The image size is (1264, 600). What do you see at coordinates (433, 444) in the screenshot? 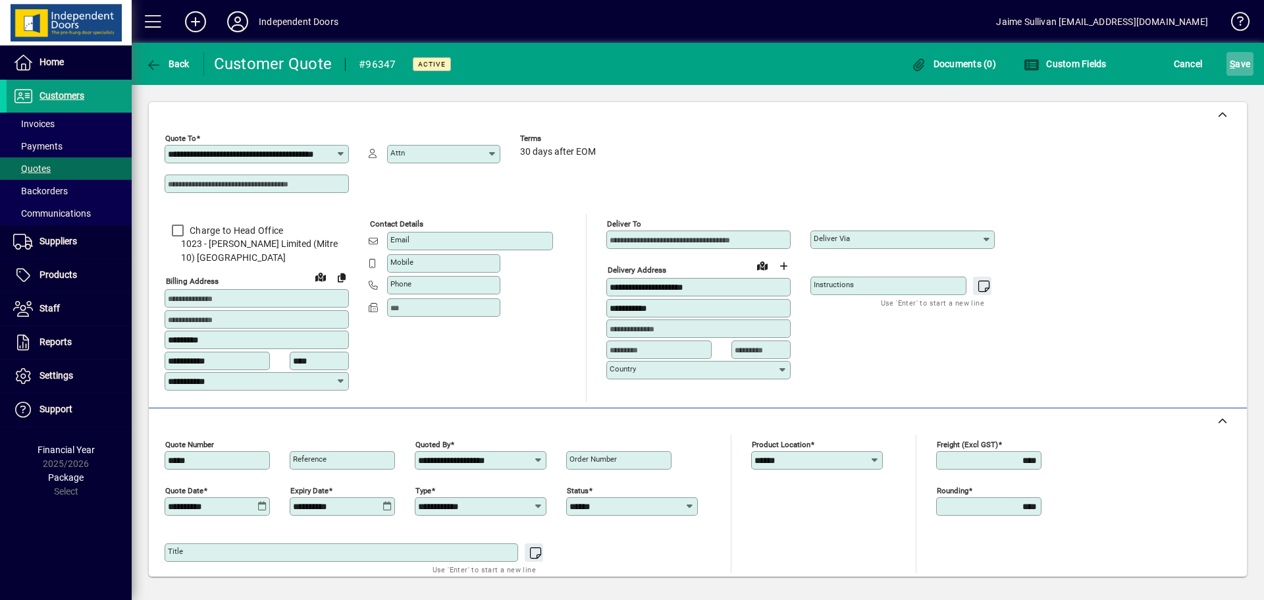
I see `mat-label: Quoted by` at bounding box center [433, 444].